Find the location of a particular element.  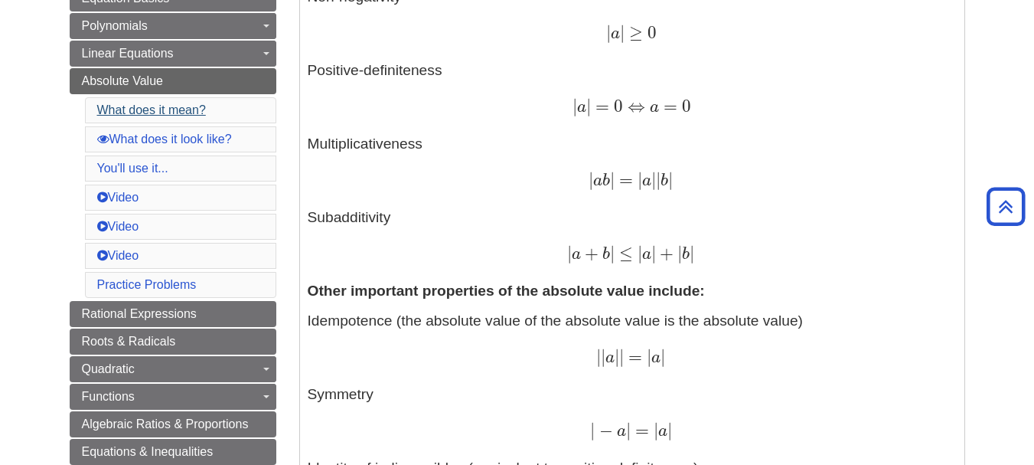

a: Absolute Value is located at coordinates (173, 81).